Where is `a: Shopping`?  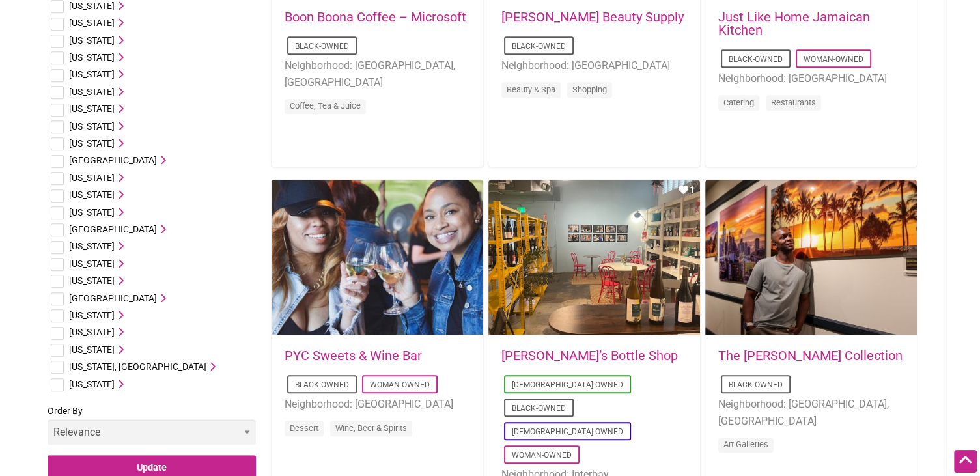 a: Shopping is located at coordinates (590, 89).